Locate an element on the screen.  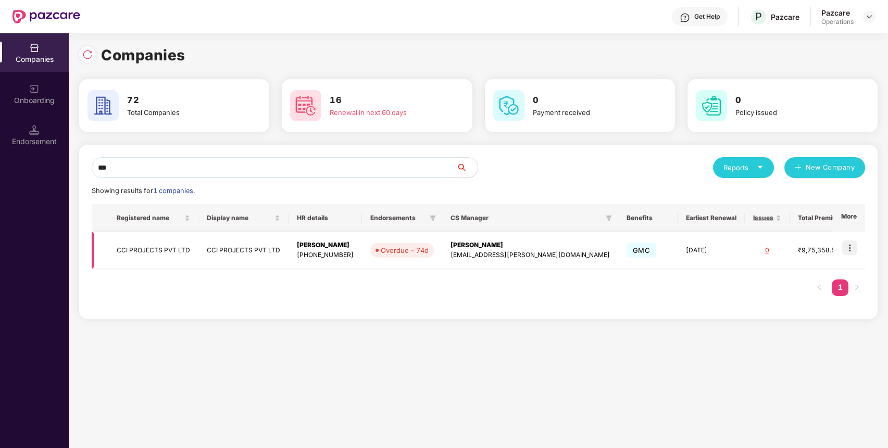
div: Payment received is located at coordinates (589, 113).